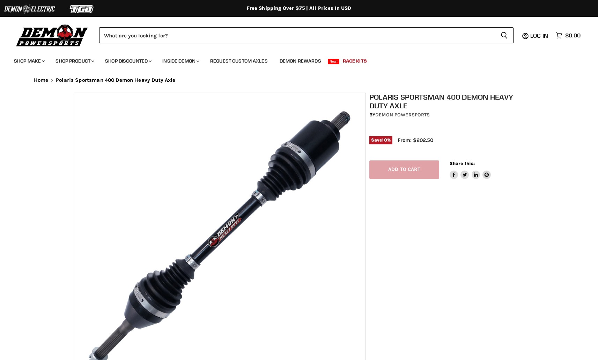  What do you see at coordinates (470, 169) in the screenshot?
I see `aside: Share this:` at bounding box center [470, 169].